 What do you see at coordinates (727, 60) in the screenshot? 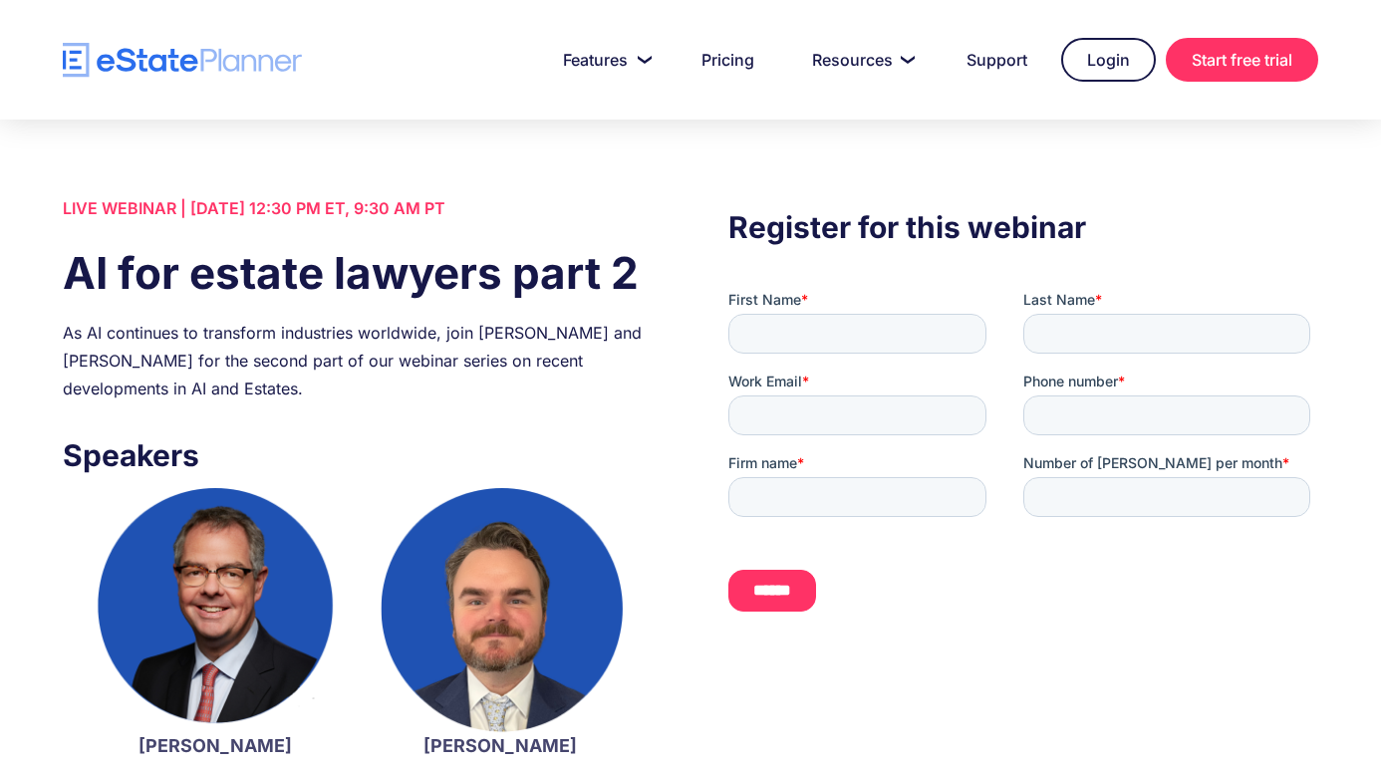
I see `a: Pricing` at bounding box center [727, 60].